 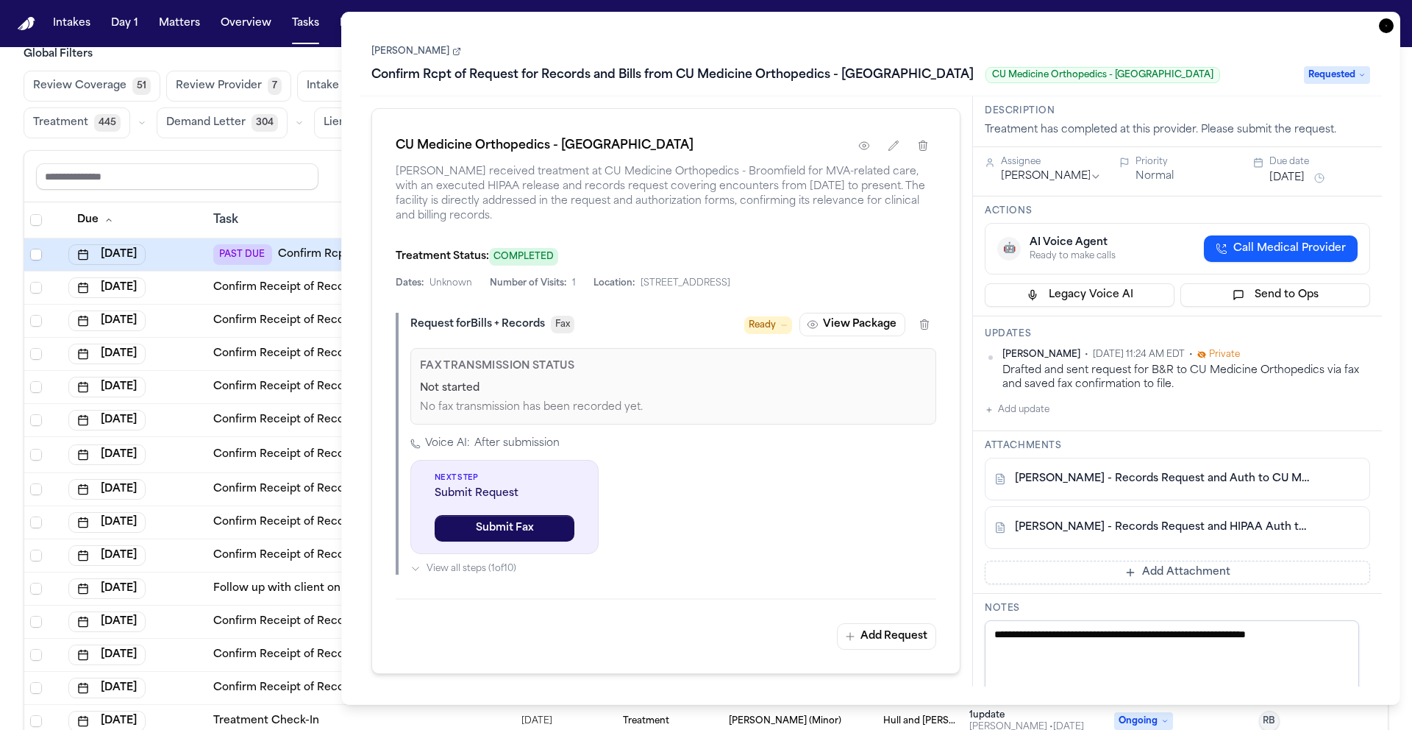 I want to click on h3: Global Filters, so click(x=706, y=54).